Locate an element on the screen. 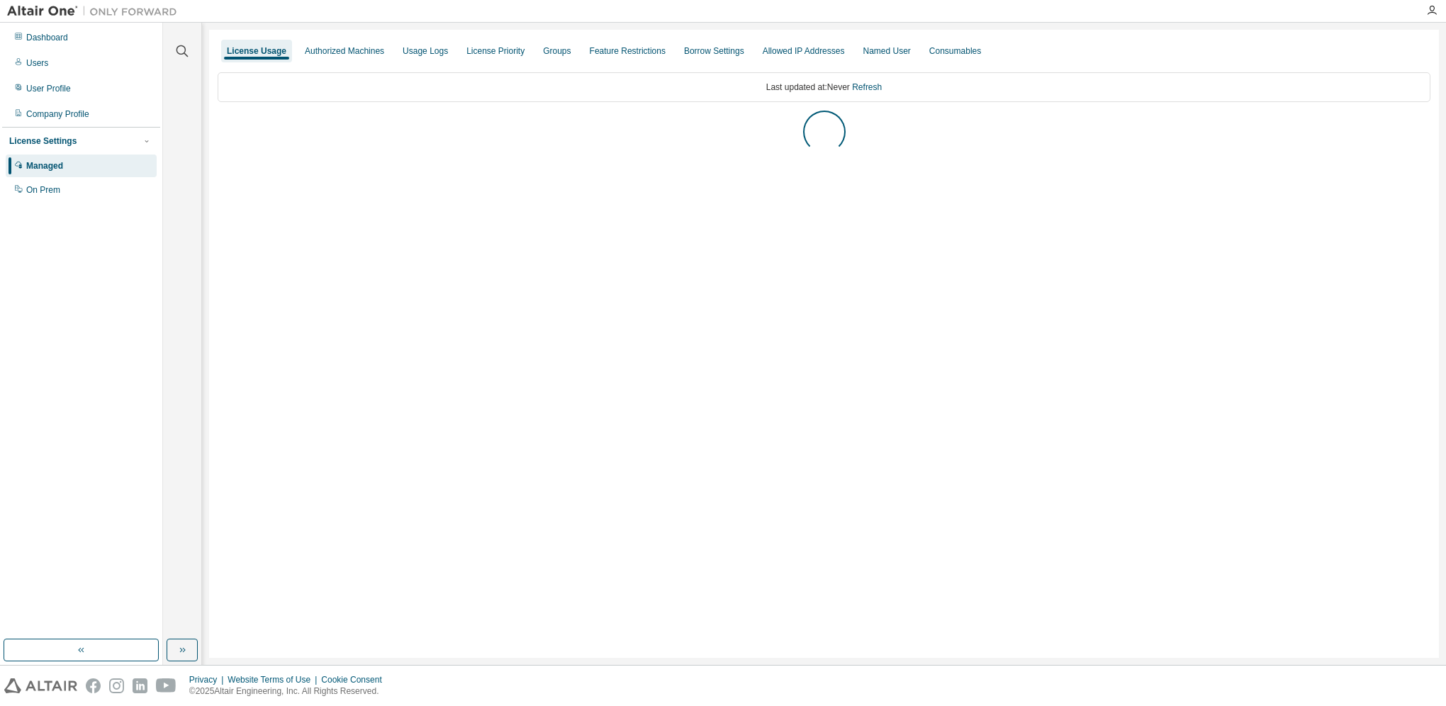 The image size is (1446, 706). a: Refresh is located at coordinates (867, 87).